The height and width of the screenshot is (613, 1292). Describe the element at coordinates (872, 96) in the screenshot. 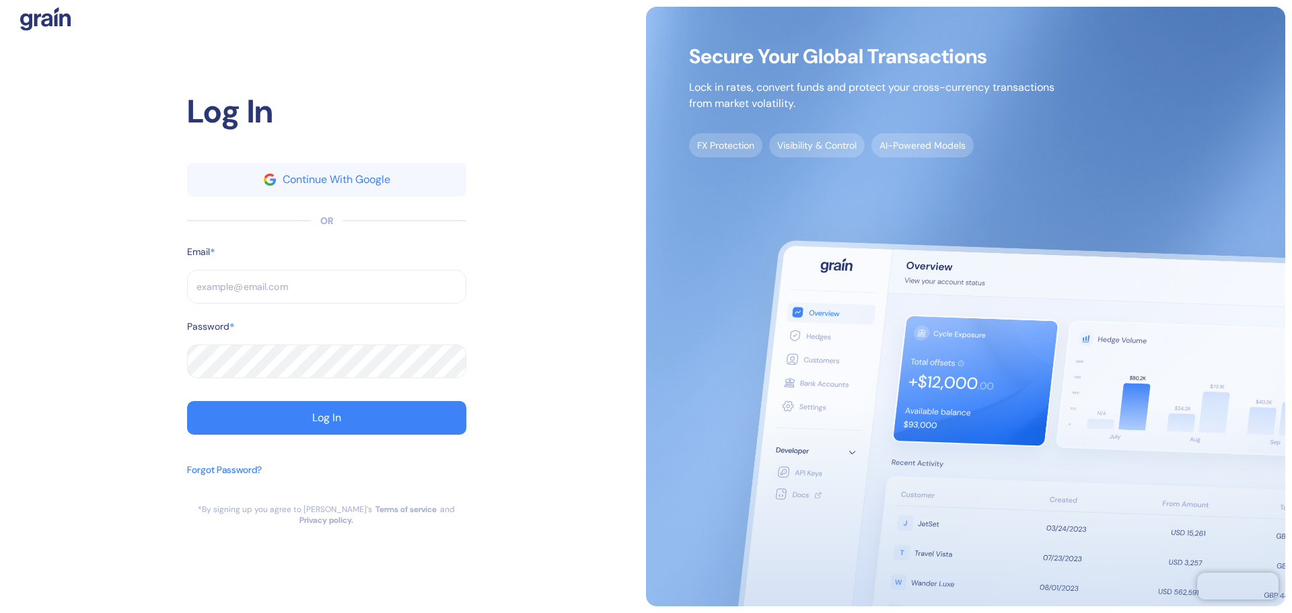

I see `p: Lock in rates, convert funds and protect your cross-currency transactions from market volatility.` at that location.